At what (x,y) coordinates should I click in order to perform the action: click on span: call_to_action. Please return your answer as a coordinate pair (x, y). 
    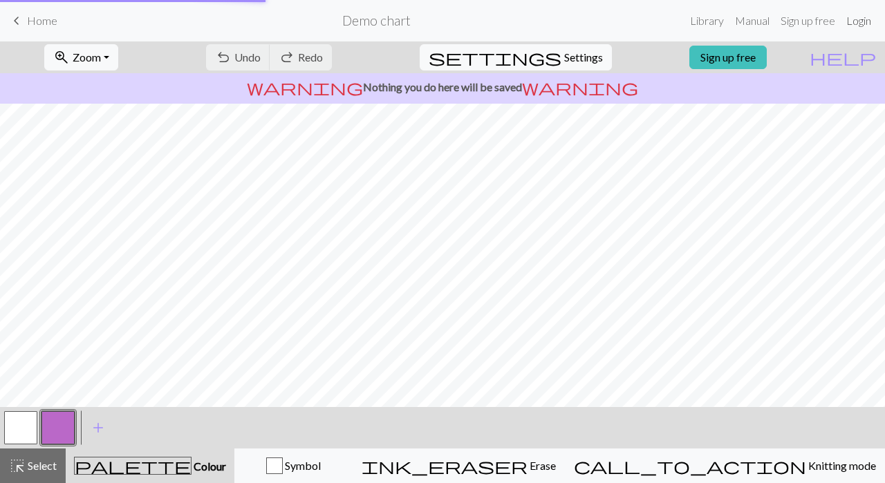
    Looking at the image, I should click on (690, 466).